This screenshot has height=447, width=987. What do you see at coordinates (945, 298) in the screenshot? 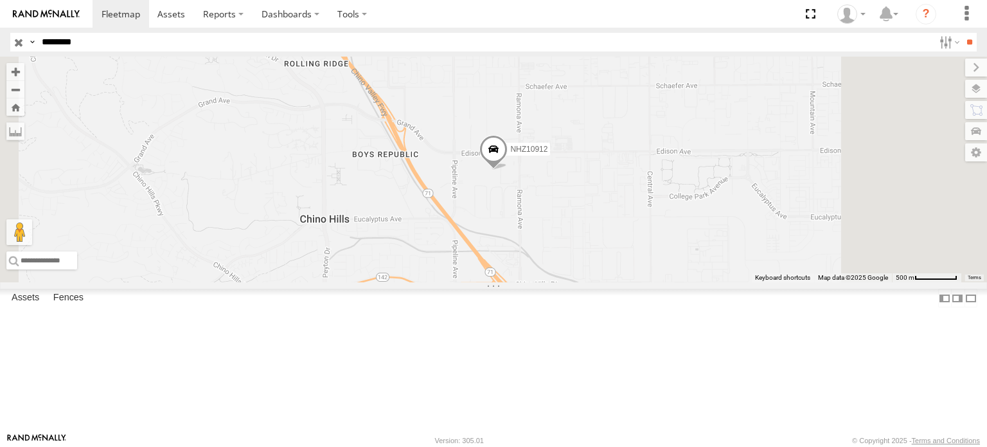
I see `label: Dock Summary Table to the Left` at bounding box center [945, 298].